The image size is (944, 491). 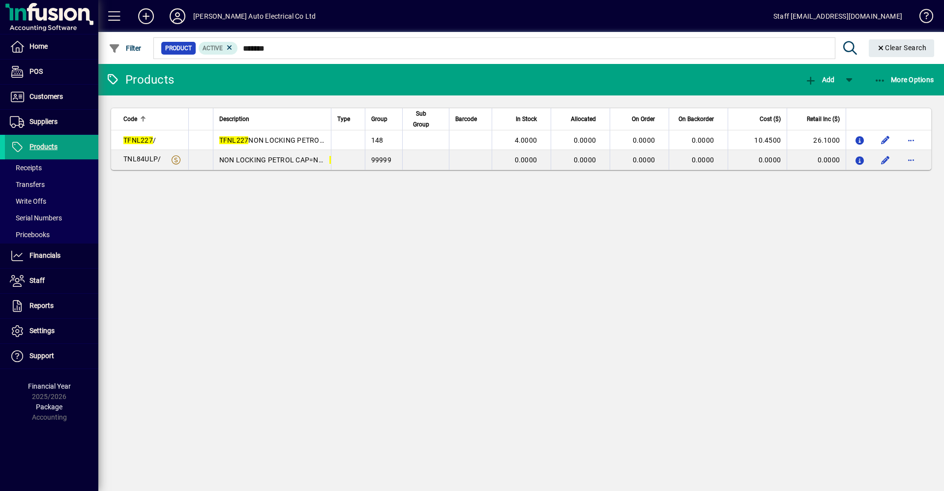 I want to click on span: Home, so click(x=38, y=46).